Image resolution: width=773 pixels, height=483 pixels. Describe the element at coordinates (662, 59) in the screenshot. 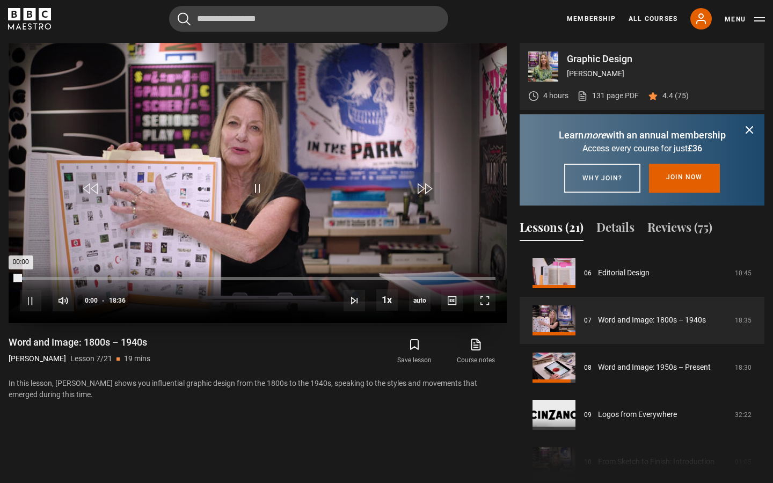

I see `p: Graphic Design` at that location.